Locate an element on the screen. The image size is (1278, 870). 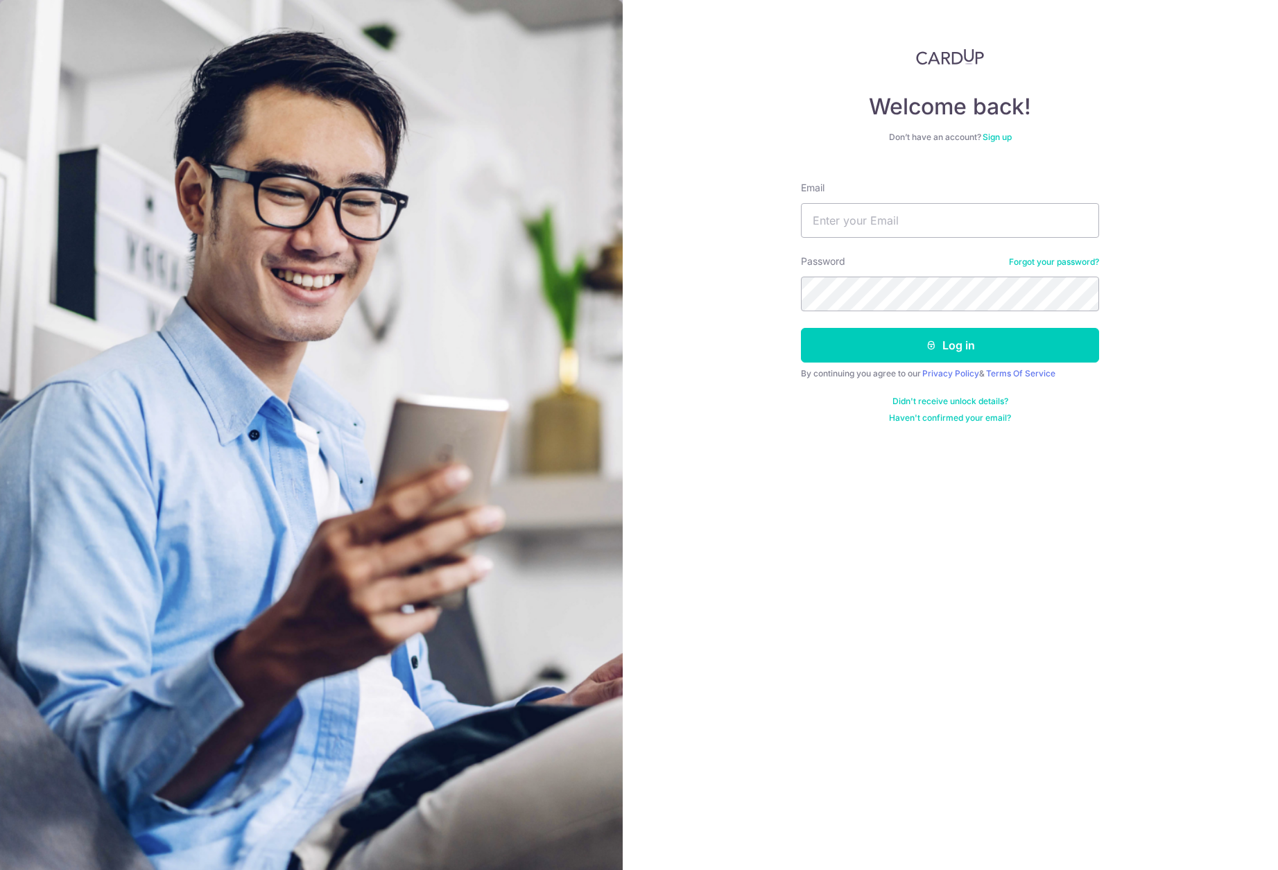
a: Didn't receive unlock details? is located at coordinates (950, 401).